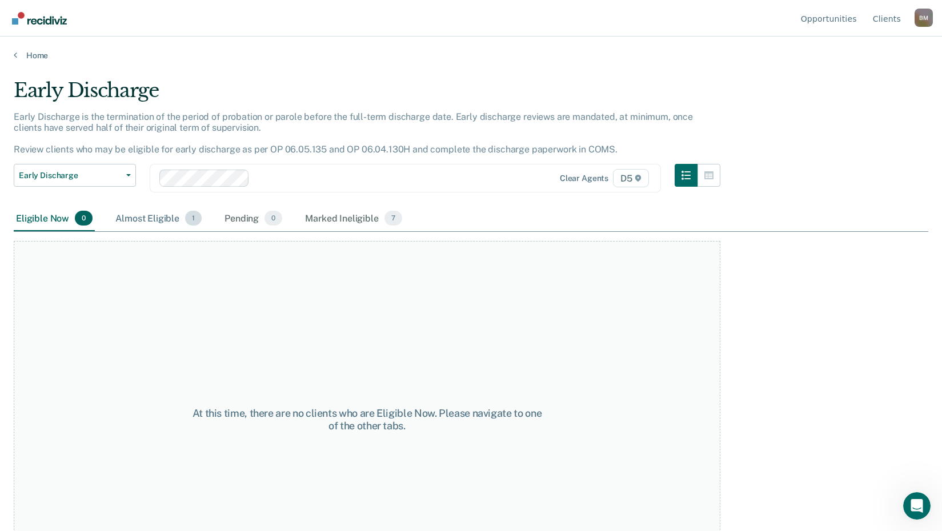  Describe the element at coordinates (39, 18) in the screenshot. I see `img: Recidiviz` at that location.